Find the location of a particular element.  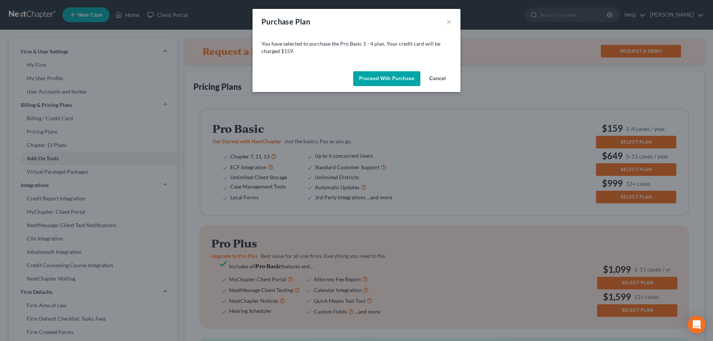

div: Open Intercom Messenger is located at coordinates (696, 325).